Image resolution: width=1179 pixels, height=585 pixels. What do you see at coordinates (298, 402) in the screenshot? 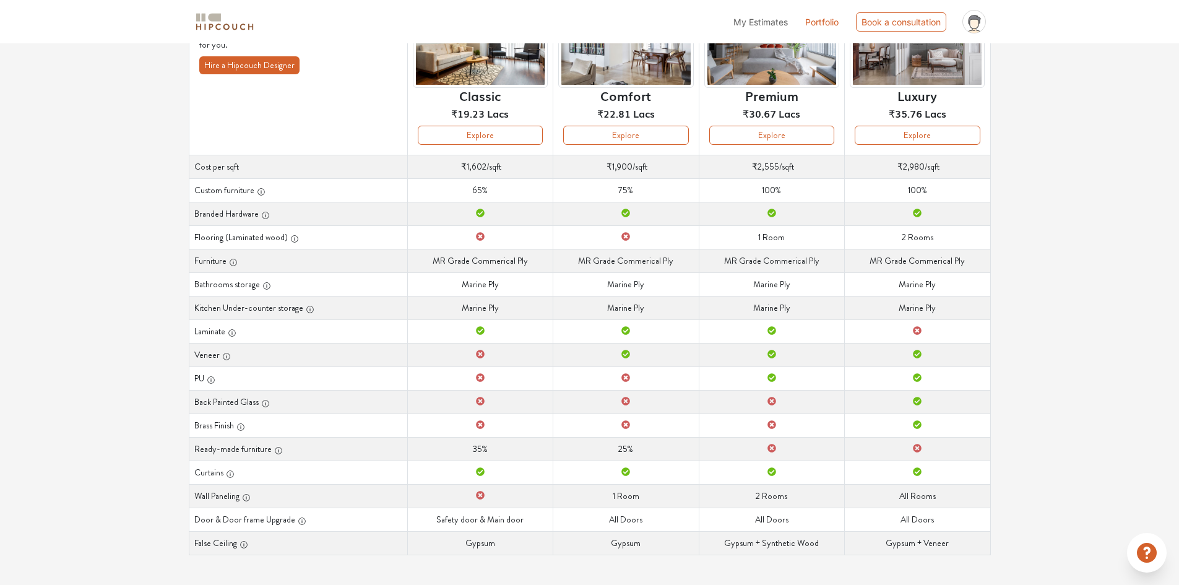
I see `th: Back Painted Glass` at bounding box center [298, 402].